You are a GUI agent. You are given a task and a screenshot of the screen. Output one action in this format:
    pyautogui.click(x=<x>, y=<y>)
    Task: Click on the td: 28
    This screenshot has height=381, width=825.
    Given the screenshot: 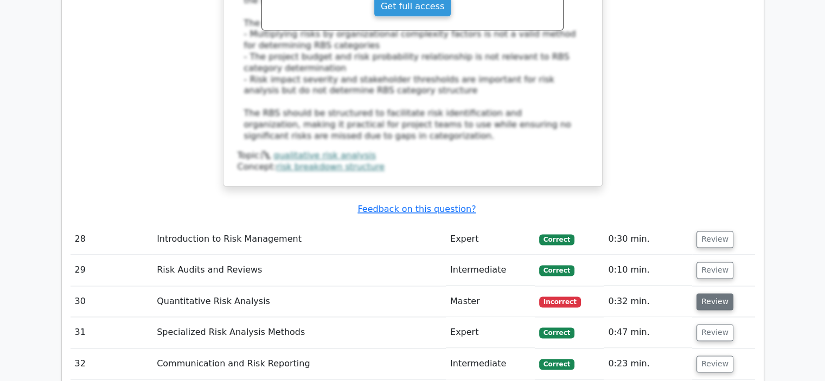 What is the action you would take?
    pyautogui.click(x=112, y=239)
    